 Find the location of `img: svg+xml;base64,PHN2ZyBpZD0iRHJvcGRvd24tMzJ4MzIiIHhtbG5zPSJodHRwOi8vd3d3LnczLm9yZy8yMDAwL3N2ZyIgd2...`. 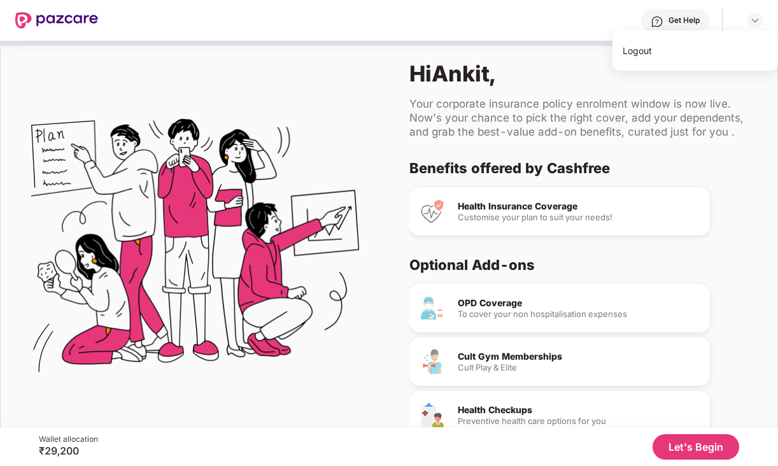

img: svg+xml;base64,PHN2ZyBpZD0iRHJvcGRvd24tMzJ4MzIiIHhtbG5zPSJodHRwOi8vd3d3LnczLm9yZy8yMDAwL3N2ZyIgd2... is located at coordinates (755, 20).